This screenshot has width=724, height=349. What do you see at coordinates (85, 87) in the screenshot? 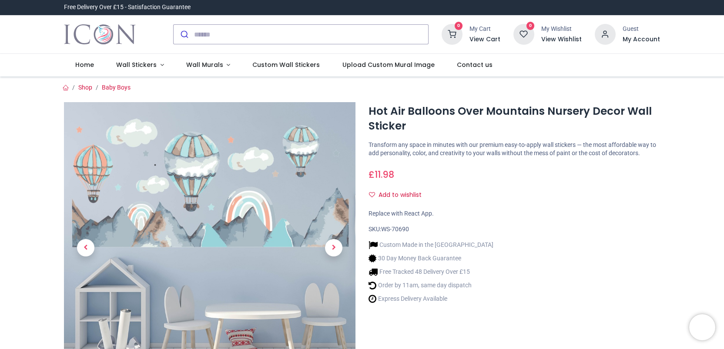
I see `a: Shop` at bounding box center [85, 87].